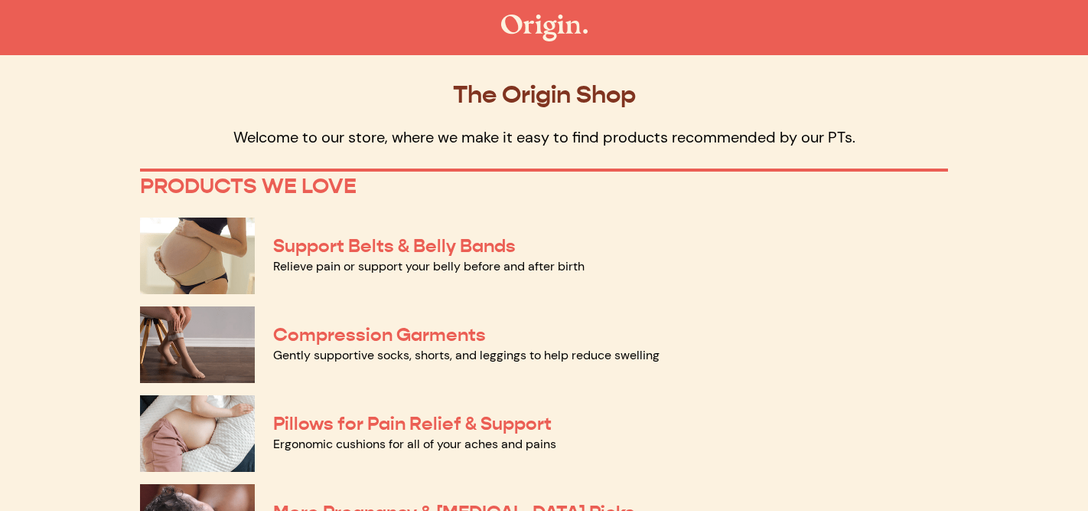 The height and width of the screenshot is (511, 1088). I want to click on p: PRODUCTS WE LOVE, so click(544, 186).